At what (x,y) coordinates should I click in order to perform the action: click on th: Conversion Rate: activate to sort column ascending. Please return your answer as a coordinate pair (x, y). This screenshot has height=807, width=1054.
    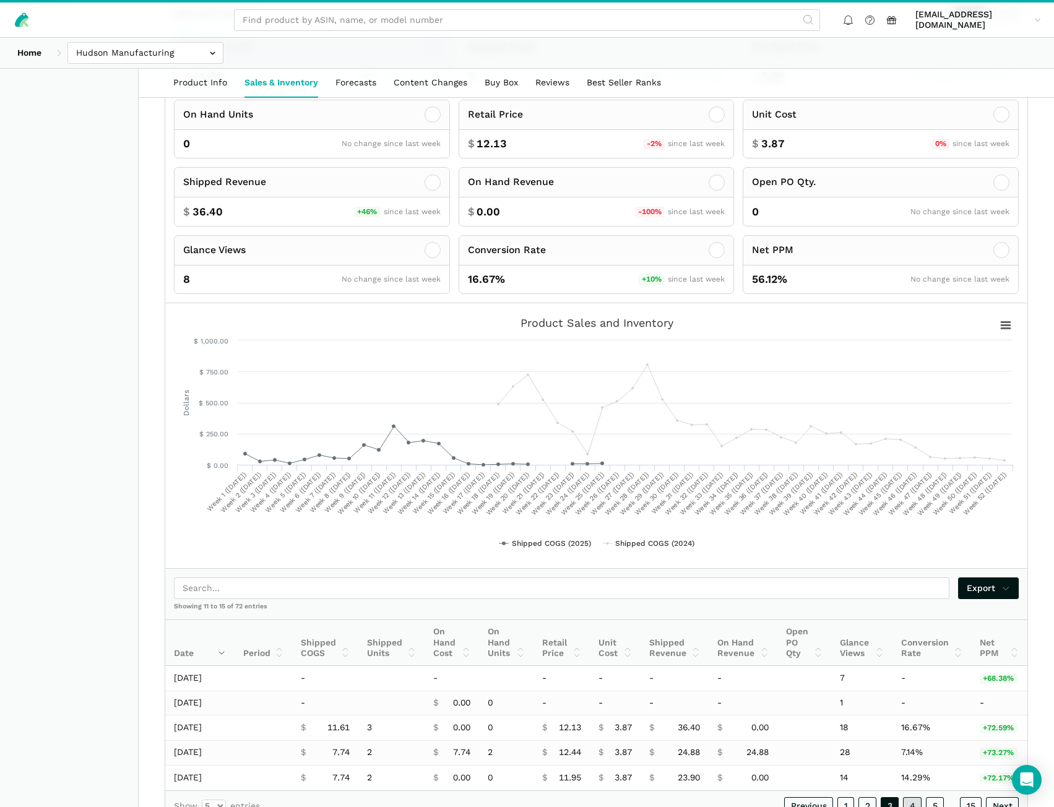
    Looking at the image, I should click on (932, 643).